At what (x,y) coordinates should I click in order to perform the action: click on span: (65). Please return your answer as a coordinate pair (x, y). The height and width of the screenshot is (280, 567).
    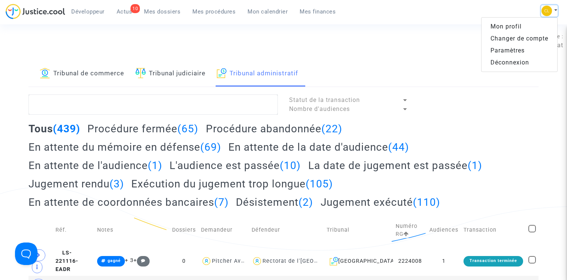
    Looking at the image, I should click on (188, 129).